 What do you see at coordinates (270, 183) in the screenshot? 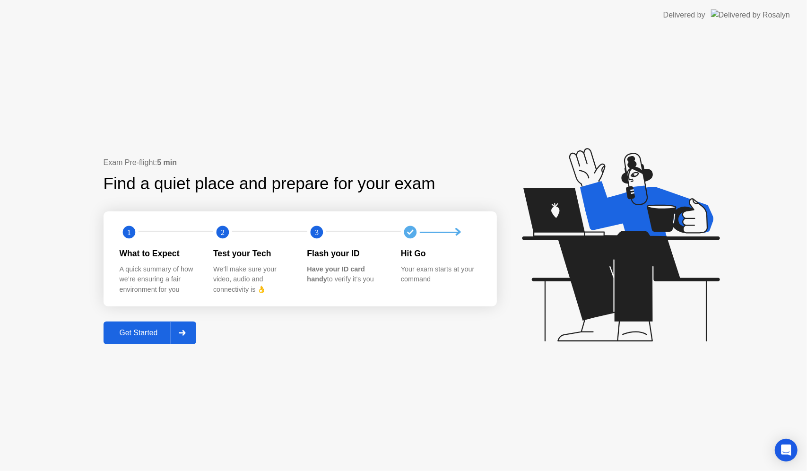
I see `div: Find a quiet place and prepare for your exam` at bounding box center [270, 183].